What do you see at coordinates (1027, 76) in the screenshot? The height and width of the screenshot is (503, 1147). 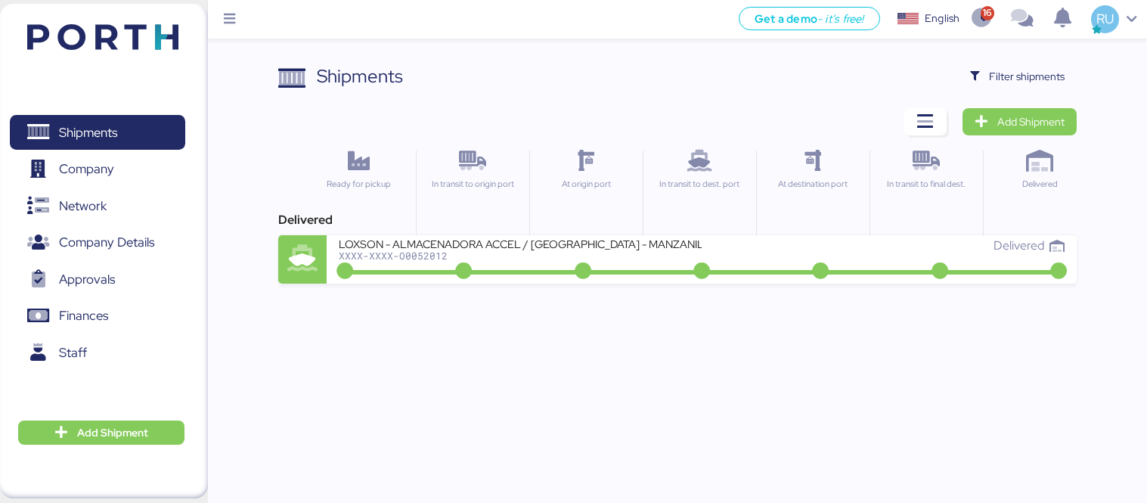 I see `span: Filter shipments` at bounding box center [1027, 76].